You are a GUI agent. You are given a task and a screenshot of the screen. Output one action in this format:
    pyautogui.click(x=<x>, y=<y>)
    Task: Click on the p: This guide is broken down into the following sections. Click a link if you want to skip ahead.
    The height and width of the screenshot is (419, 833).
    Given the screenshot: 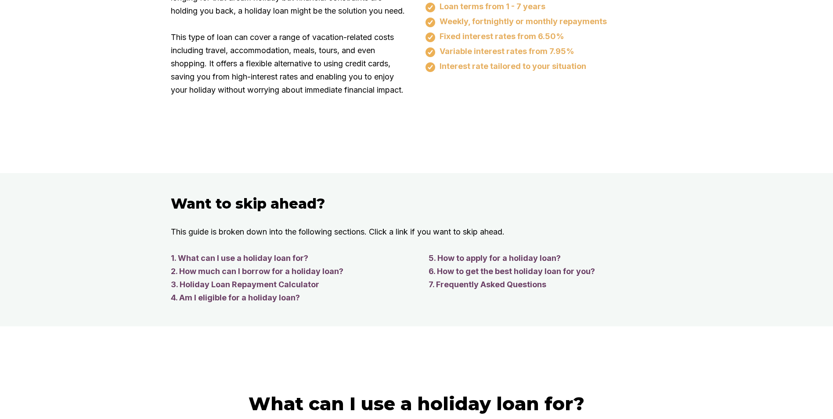 What is the action you would take?
    pyautogui.click(x=417, y=232)
    